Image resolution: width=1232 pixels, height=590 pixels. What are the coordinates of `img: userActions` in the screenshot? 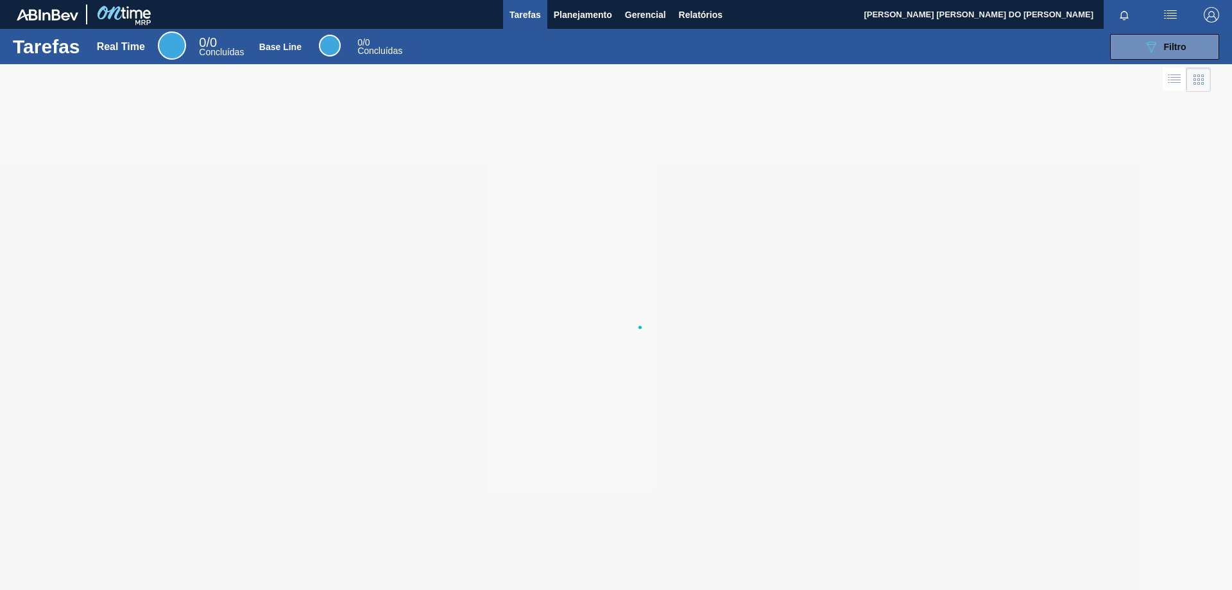 It's located at (1171, 15).